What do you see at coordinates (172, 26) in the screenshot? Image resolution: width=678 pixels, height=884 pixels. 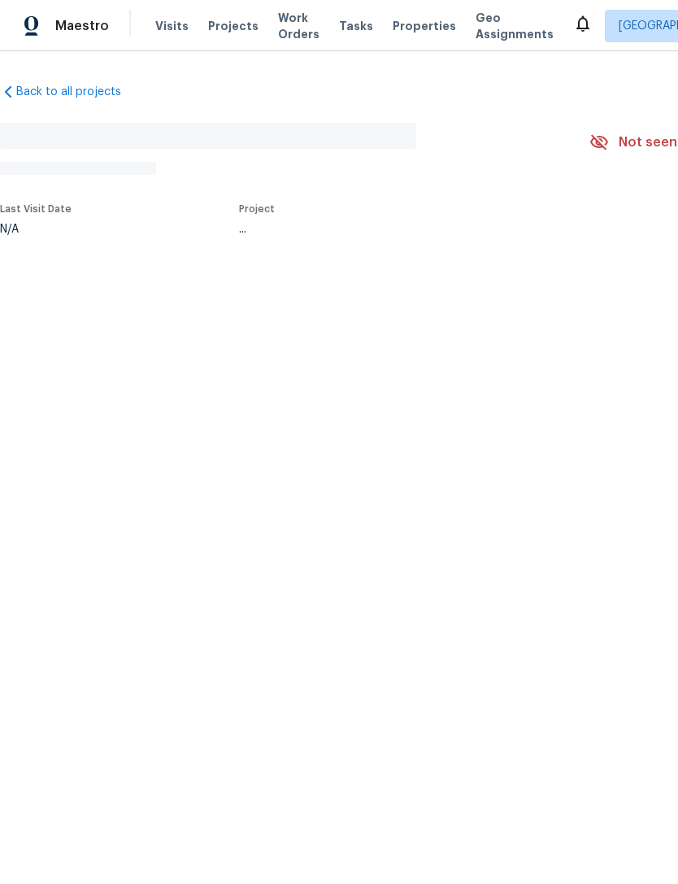 I see `span: Visits` at bounding box center [172, 26].